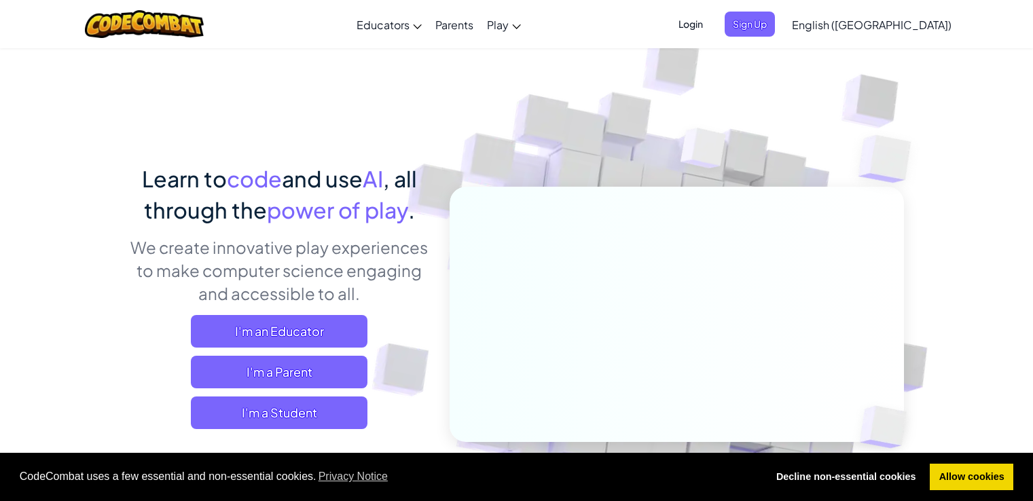 The height and width of the screenshot is (501, 1033). I want to click on button: I'm a Student, so click(279, 413).